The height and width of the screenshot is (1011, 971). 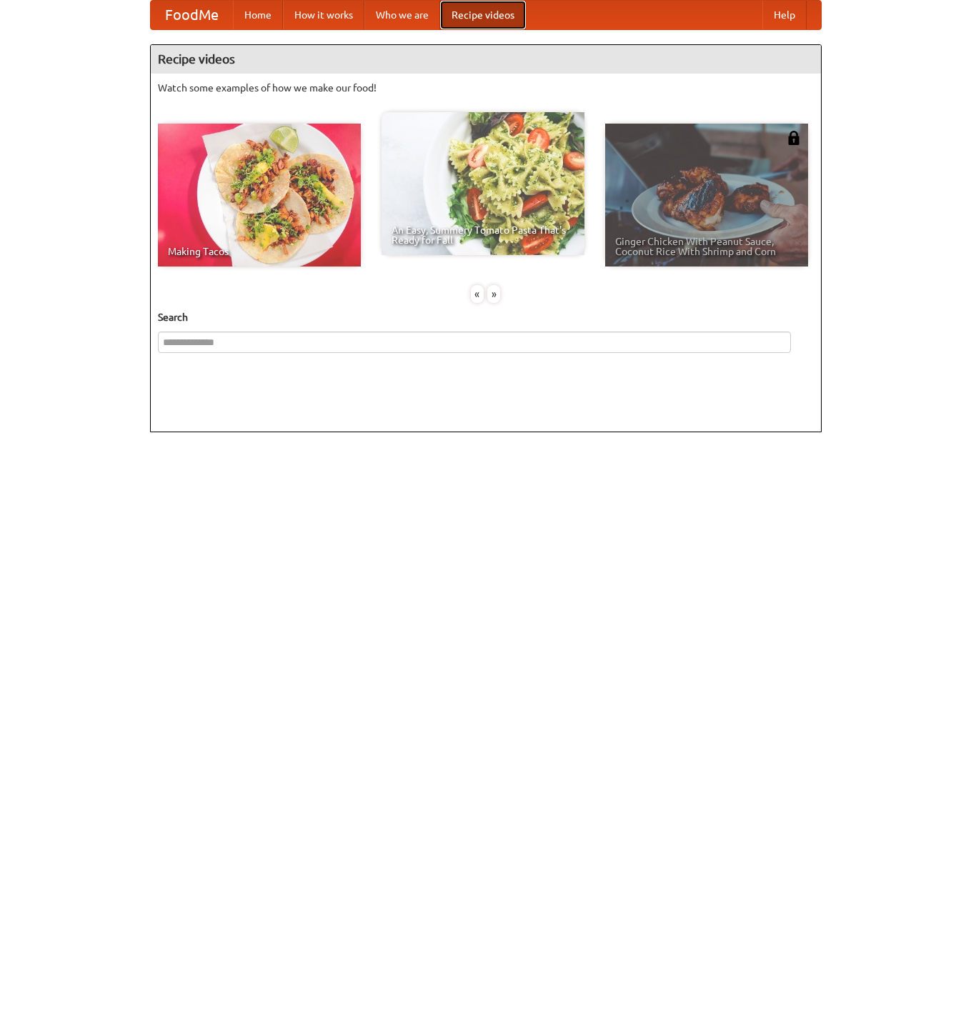 What do you see at coordinates (483, 235) in the screenshot?
I see `span: An Easy, Summery Tomato Pasta That's Ready for Fall` at bounding box center [483, 235].